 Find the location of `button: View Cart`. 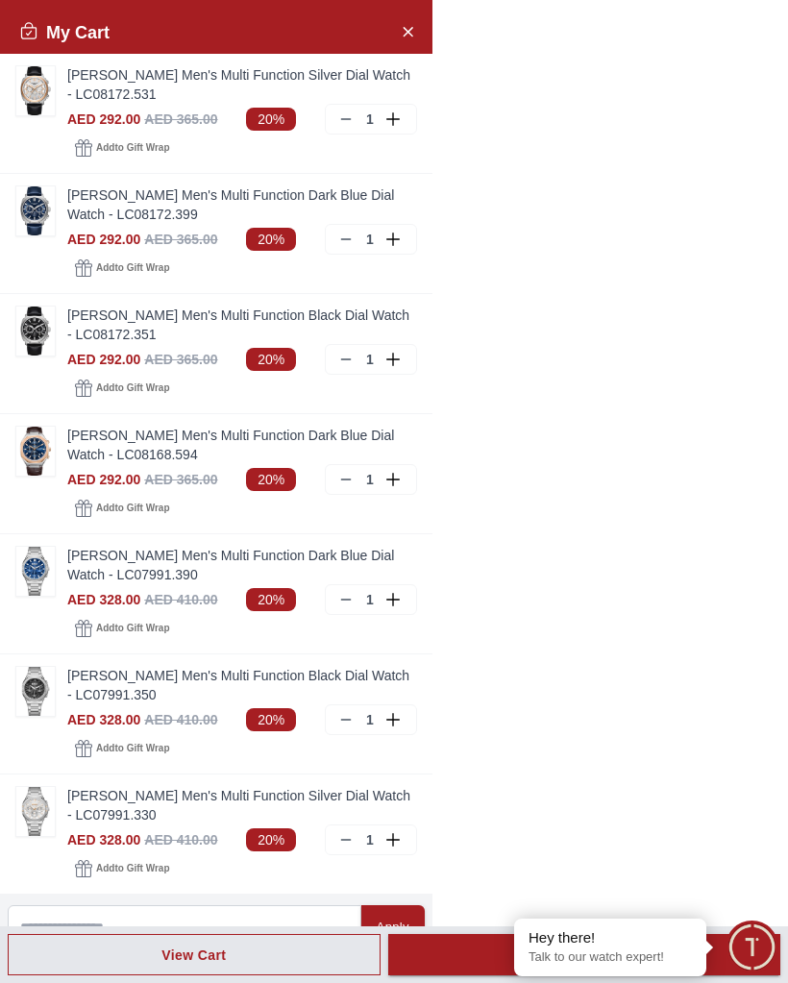

button: View Cart is located at coordinates (194, 954).